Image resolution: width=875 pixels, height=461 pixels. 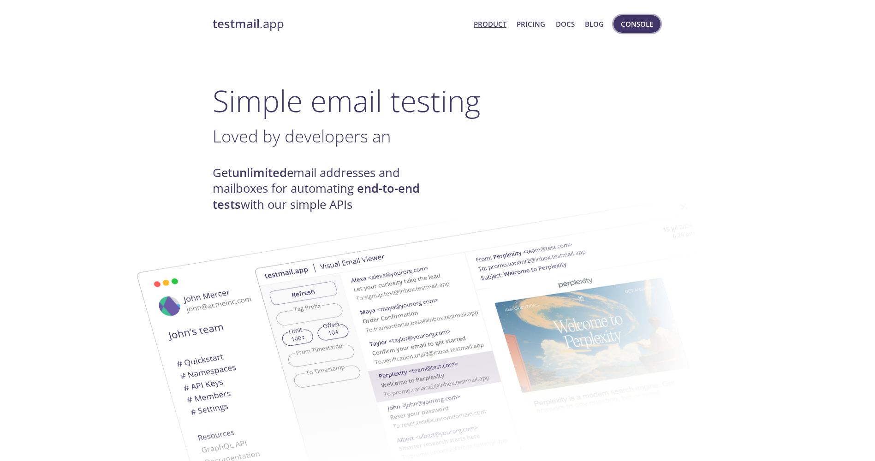 What do you see at coordinates (490, 24) in the screenshot?
I see `a: Product` at bounding box center [490, 24].